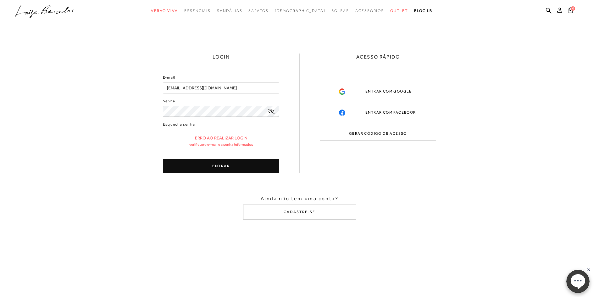 Image resolution: width=599 pixels, height=300 pixels. Describe the element at coordinates (300, 11) in the screenshot. I see `a: noSubCategoriesText` at that location.